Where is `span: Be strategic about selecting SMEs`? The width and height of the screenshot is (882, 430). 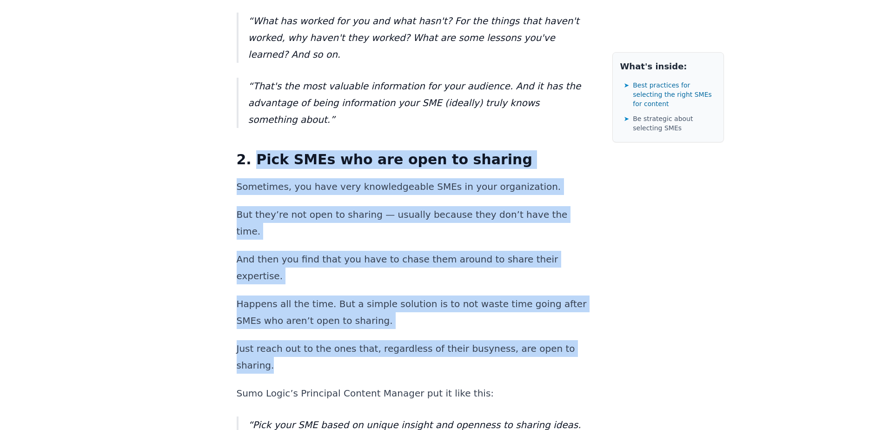
span: Be strategic about selecting SMEs is located at coordinates (674, 123).